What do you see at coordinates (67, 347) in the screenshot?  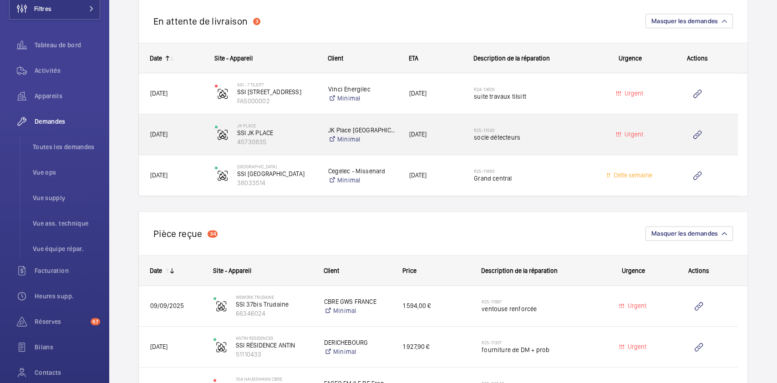 I see `span: Bilans` at bounding box center [67, 347].